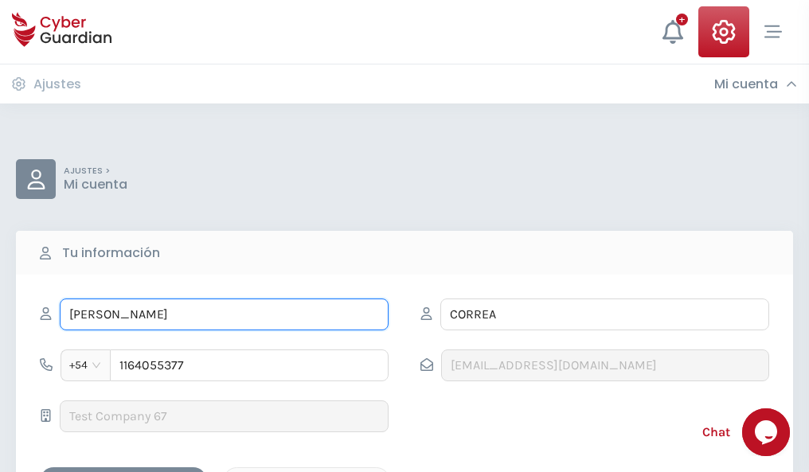 This screenshot has height=472, width=809. Describe the element at coordinates (716, 432) in the screenshot. I see `span: Chat` at that location.